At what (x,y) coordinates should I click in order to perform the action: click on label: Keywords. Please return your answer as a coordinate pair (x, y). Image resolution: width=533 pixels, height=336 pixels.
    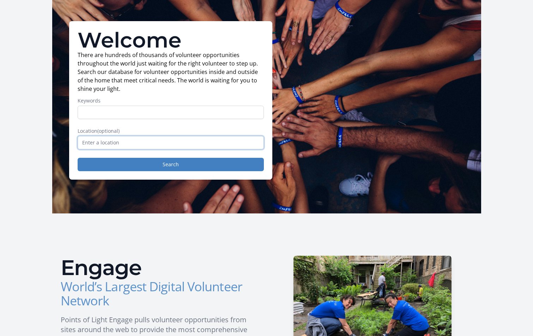
    Looking at the image, I should click on (171, 101).